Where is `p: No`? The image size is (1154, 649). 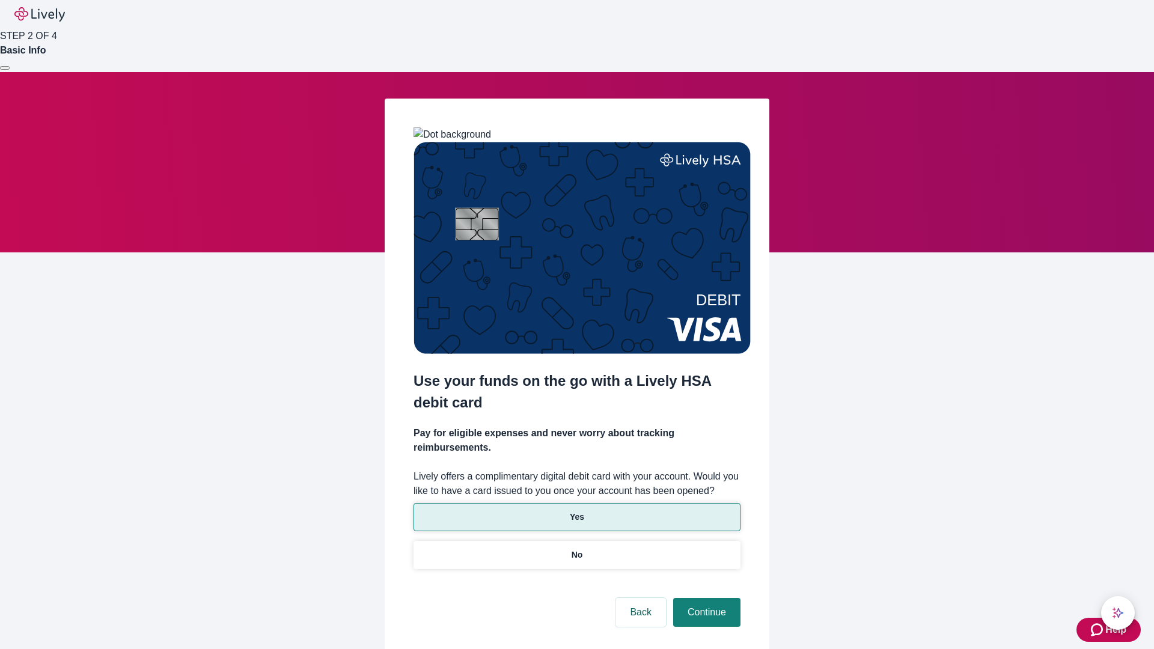
p: No is located at coordinates (577, 555).